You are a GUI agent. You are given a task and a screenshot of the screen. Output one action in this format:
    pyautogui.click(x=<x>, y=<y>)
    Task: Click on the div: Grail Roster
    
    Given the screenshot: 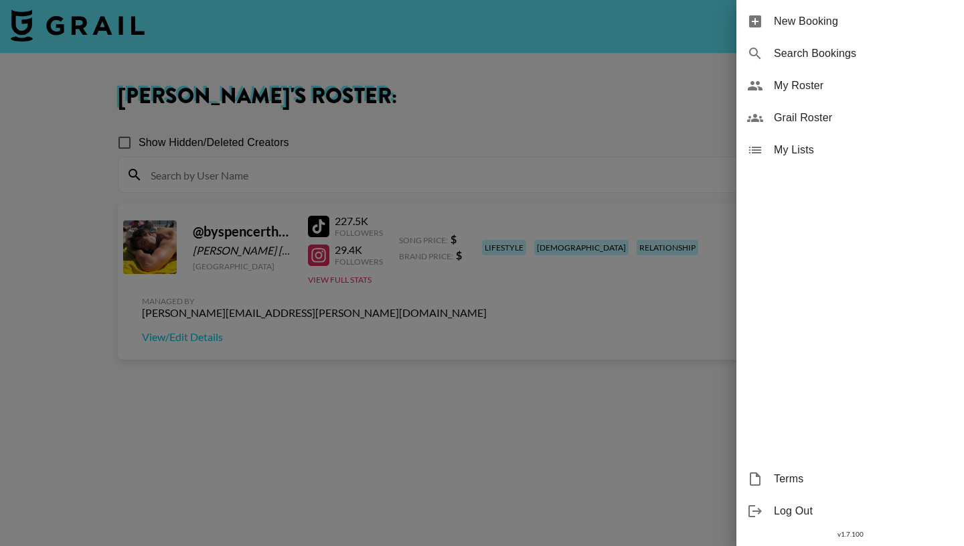 What is the action you would take?
    pyautogui.click(x=850, y=118)
    